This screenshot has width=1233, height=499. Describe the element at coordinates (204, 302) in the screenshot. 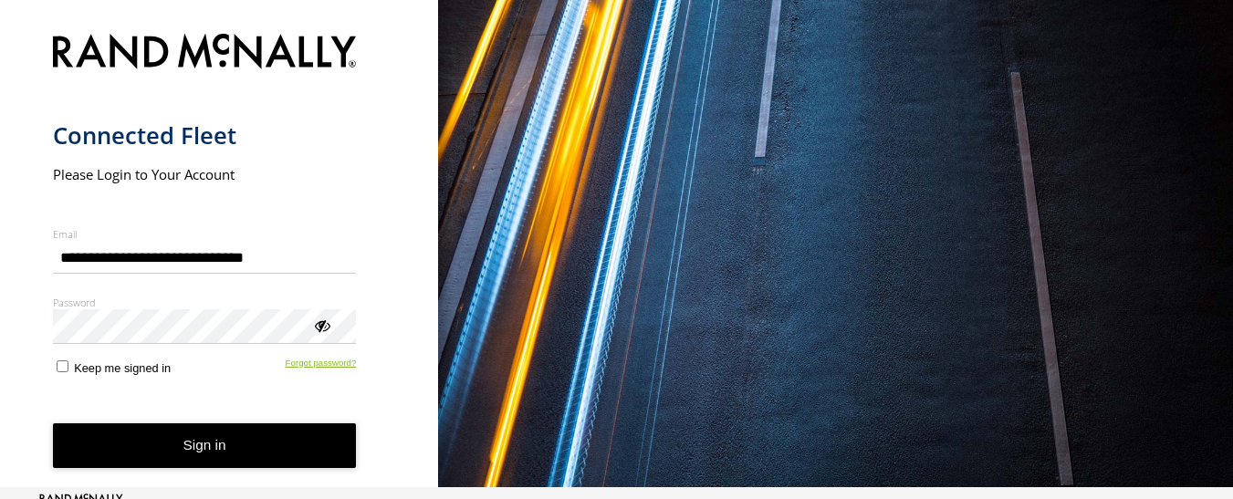

I see `label: Password` at that location.